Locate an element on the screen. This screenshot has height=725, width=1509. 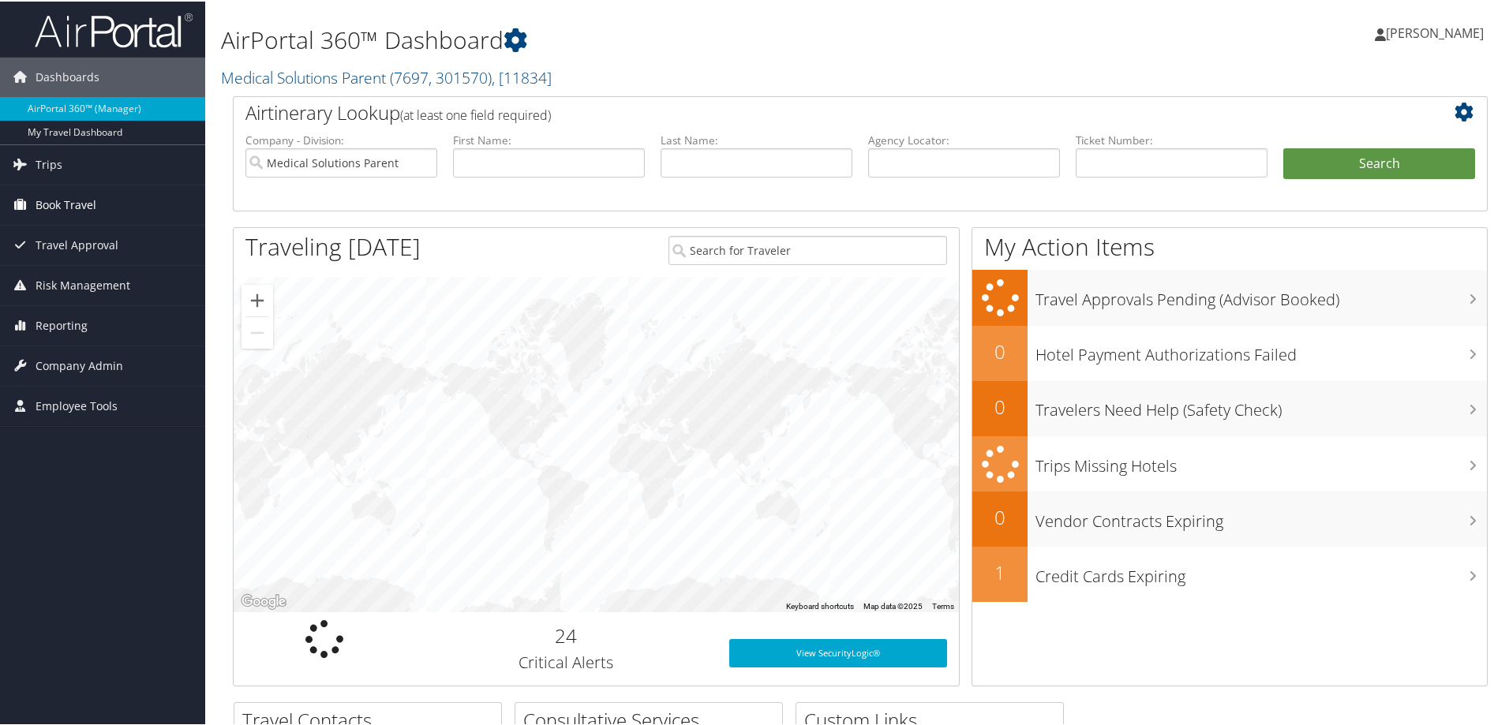
input: Search for Traveler is located at coordinates (807, 249).